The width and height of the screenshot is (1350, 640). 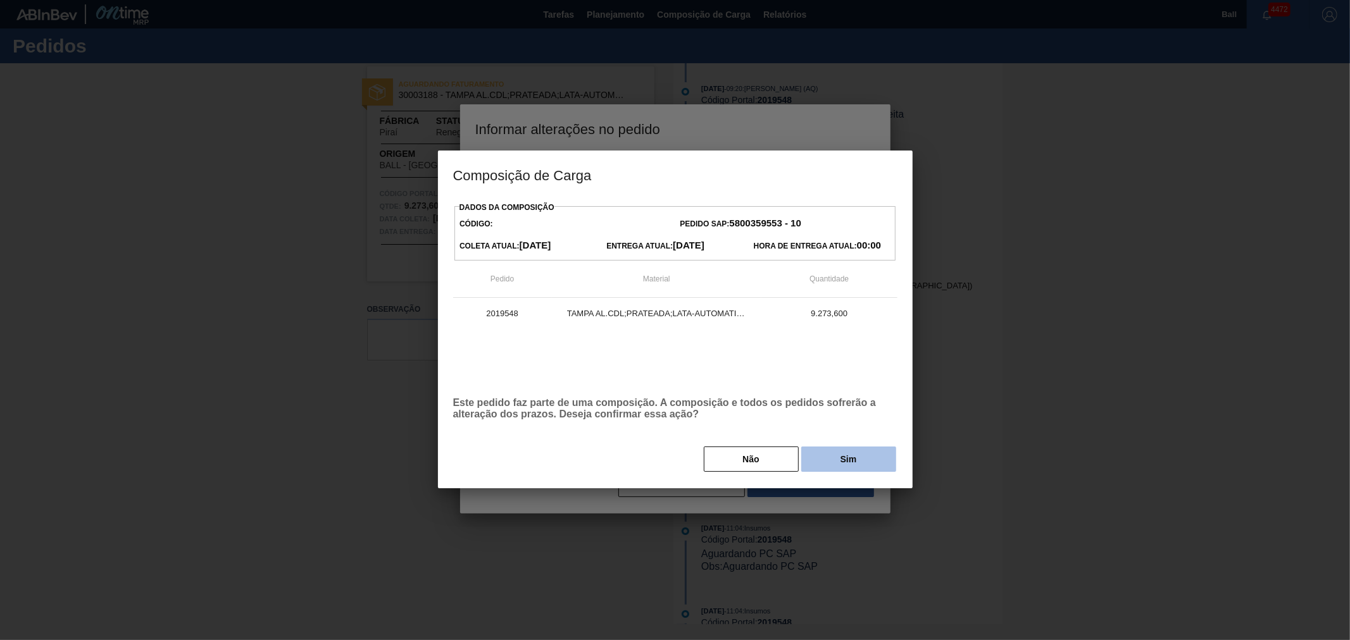 What do you see at coordinates (476, 224) in the screenshot?
I see `span: Código:` at bounding box center [476, 224].